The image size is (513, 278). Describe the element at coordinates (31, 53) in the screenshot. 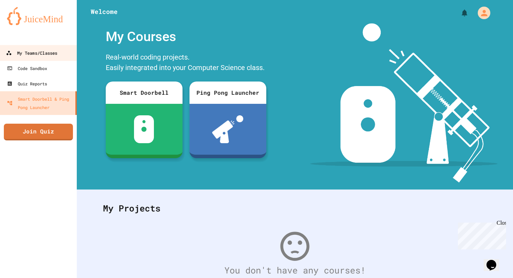

I see `div: My Teams/Classes` at that location.